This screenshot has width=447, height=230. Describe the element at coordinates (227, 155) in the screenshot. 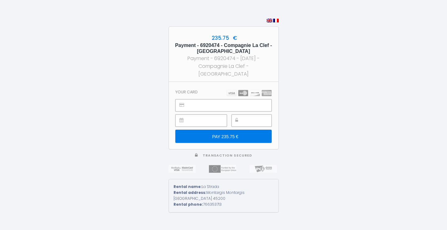

I see `span: Transaction secured` at that location.